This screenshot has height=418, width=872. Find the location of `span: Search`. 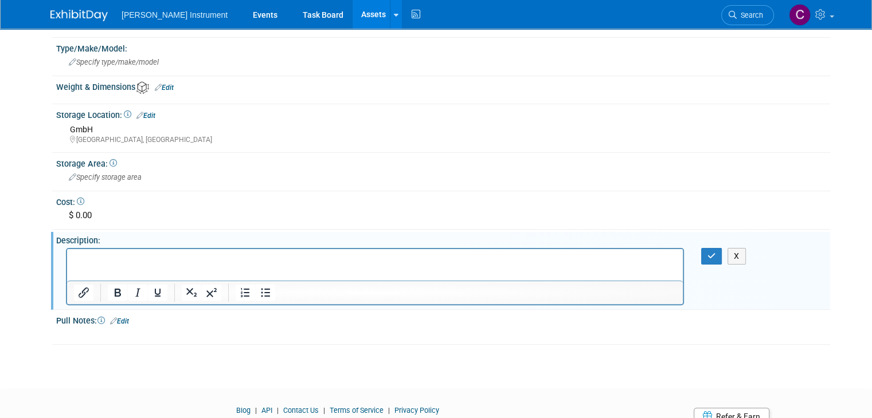

span: Search is located at coordinates (750, 15).